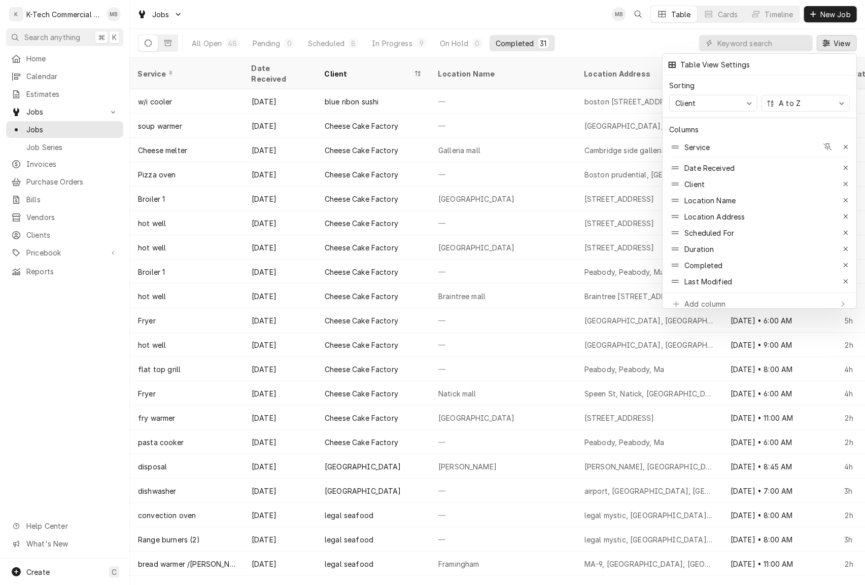 The width and height of the screenshot is (865, 585). I want to click on div: Sorting, so click(681, 85).